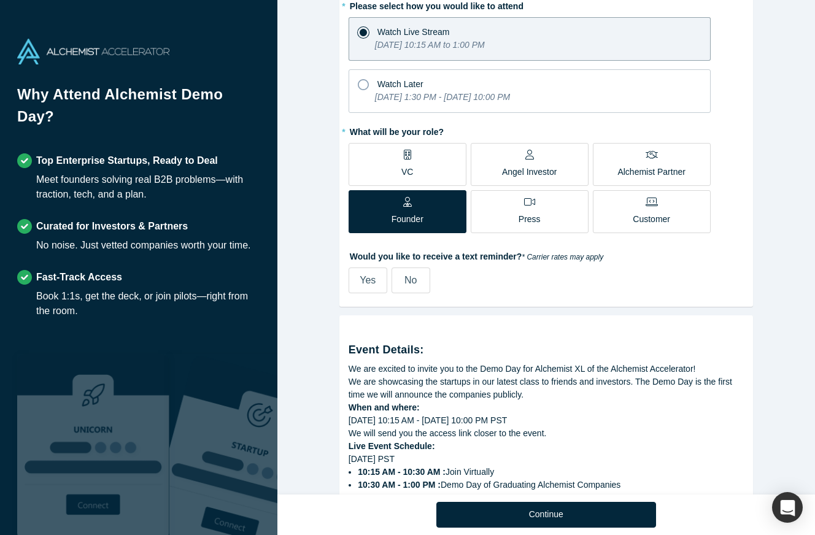 The width and height of the screenshot is (815, 535). I want to click on div: We will send you the access link closer to the event., so click(546, 434).